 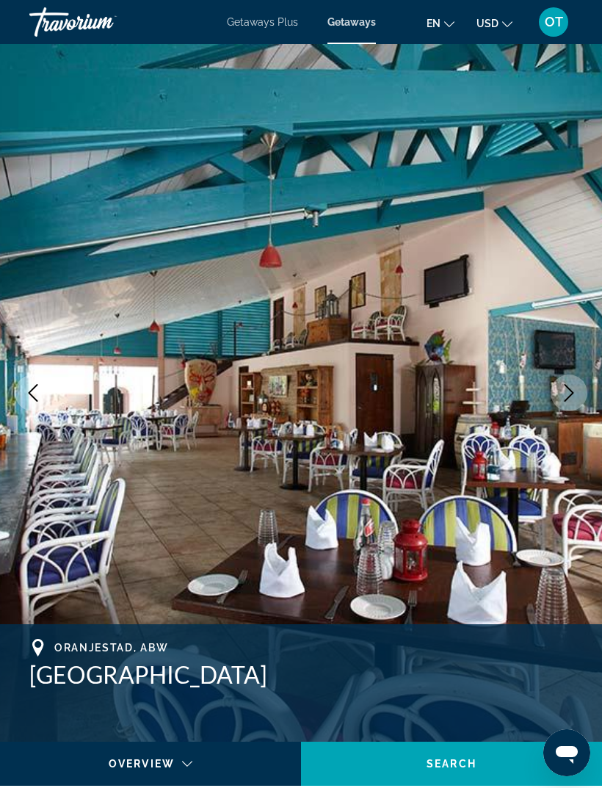 What do you see at coordinates (262, 22) in the screenshot?
I see `a: Getaways Plus` at bounding box center [262, 22].